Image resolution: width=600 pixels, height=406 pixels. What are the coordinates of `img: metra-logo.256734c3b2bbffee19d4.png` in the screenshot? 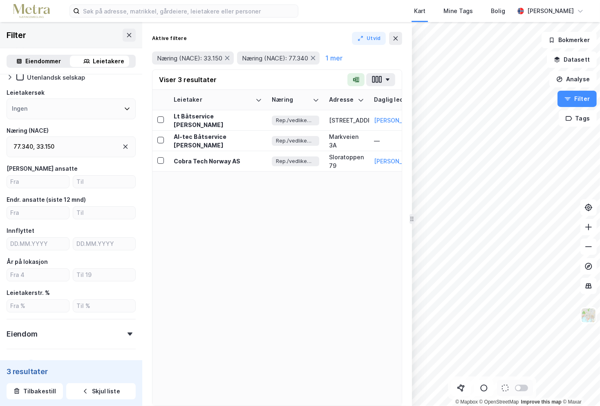 It's located at (31, 11).